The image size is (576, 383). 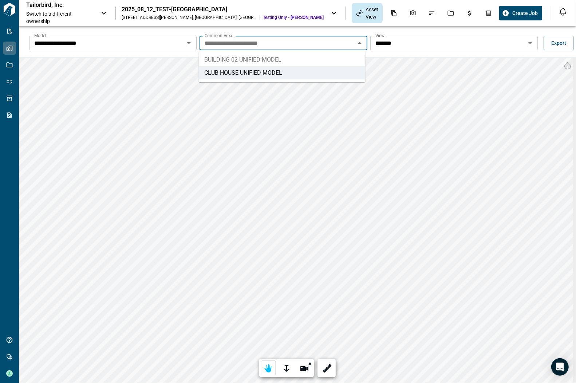 What do you see at coordinates (563, 12) in the screenshot?
I see `button: Open notification feed` at bounding box center [563, 12].